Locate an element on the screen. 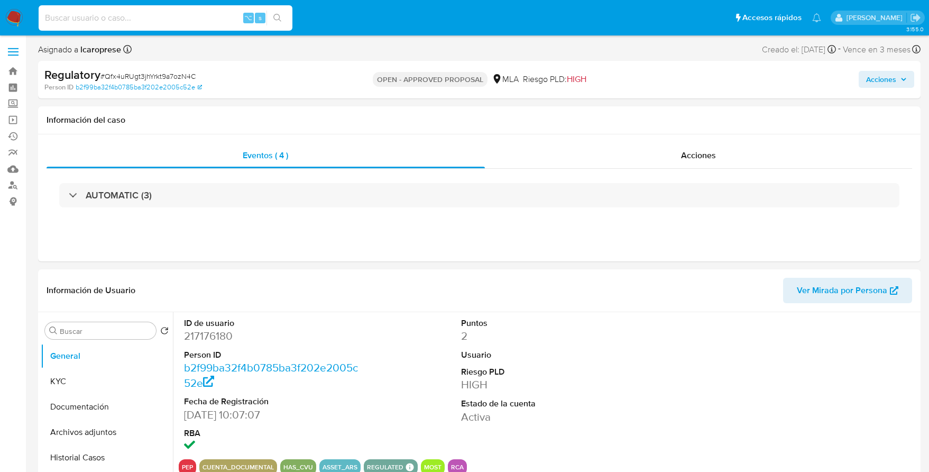  span: Eventos ( 4 ) is located at coordinates (265, 155).